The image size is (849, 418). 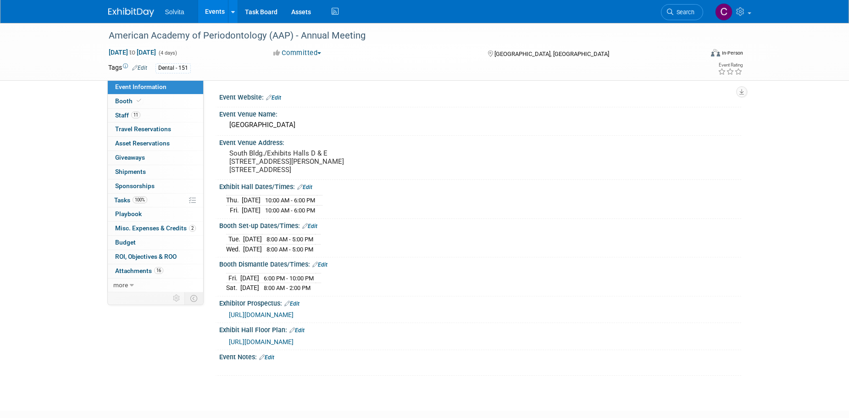 I want to click on img: Cindy Miller, so click(x=724, y=12).